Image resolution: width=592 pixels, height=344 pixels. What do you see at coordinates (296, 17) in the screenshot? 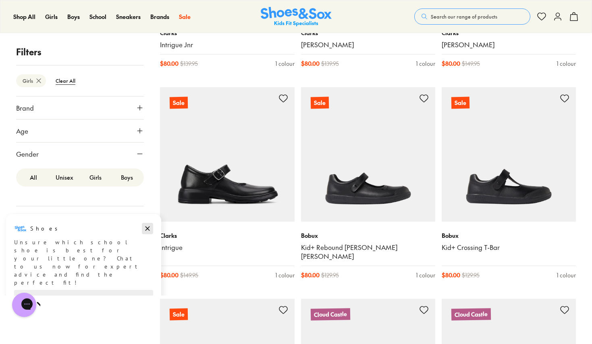
I see `img: SNS_Logo_Responsive.svg` at bounding box center [296, 17].